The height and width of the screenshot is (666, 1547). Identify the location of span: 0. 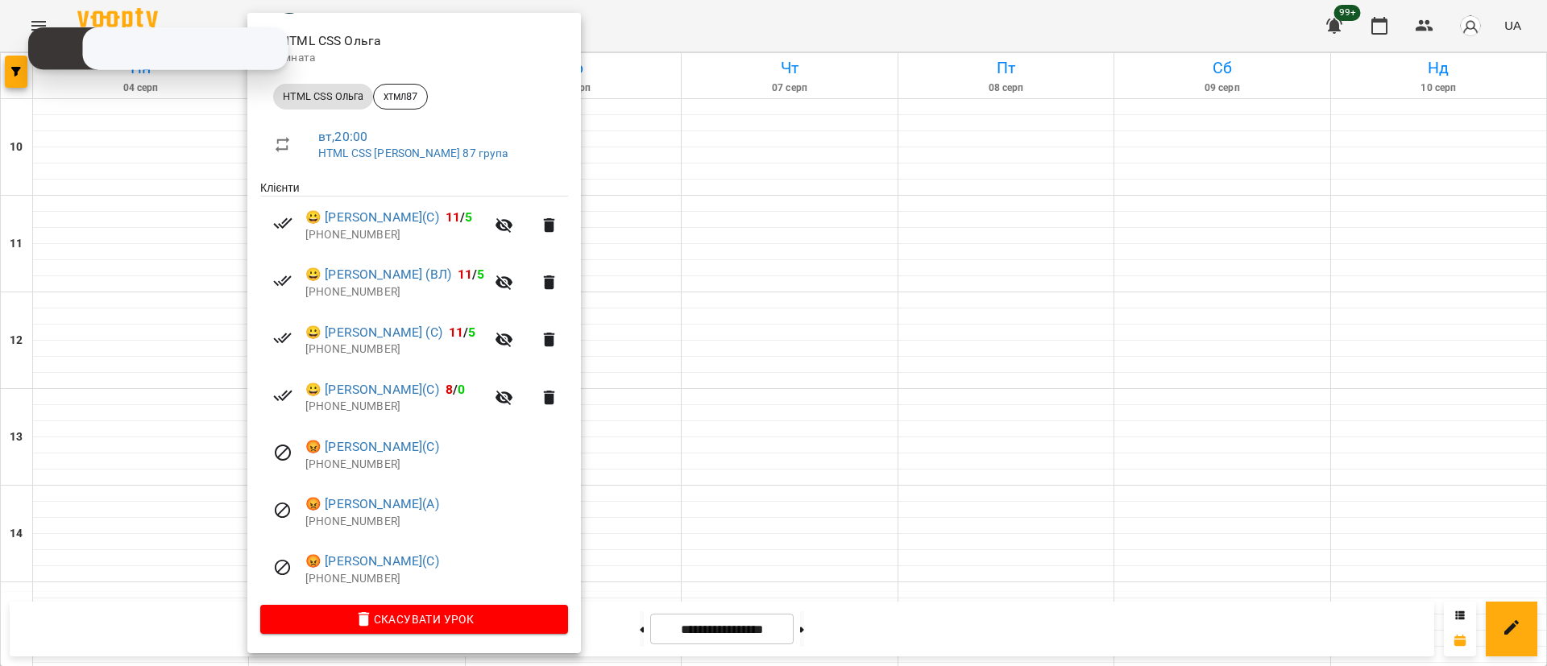
(461, 389).